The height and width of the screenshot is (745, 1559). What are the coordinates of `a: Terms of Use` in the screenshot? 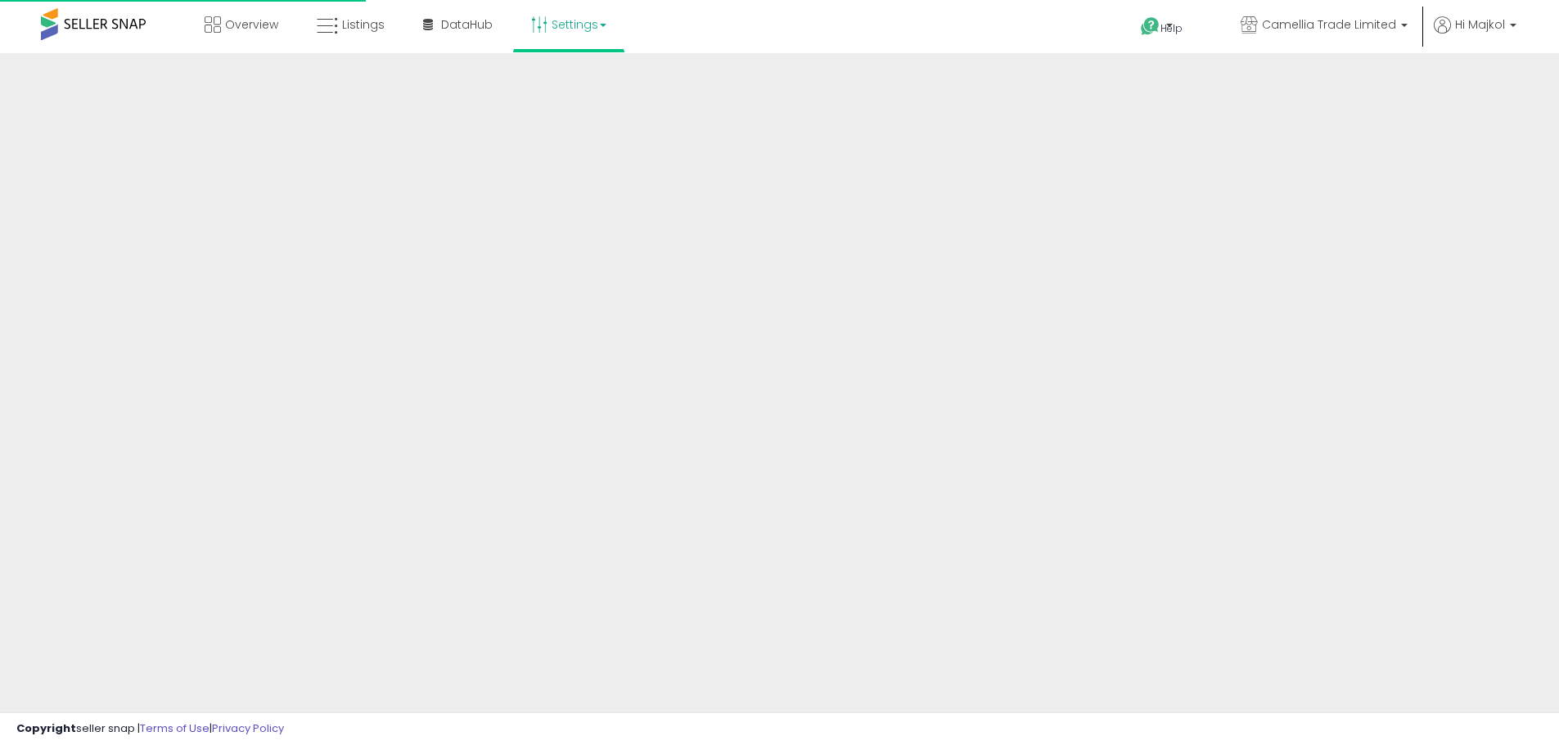 It's located at (174, 728).